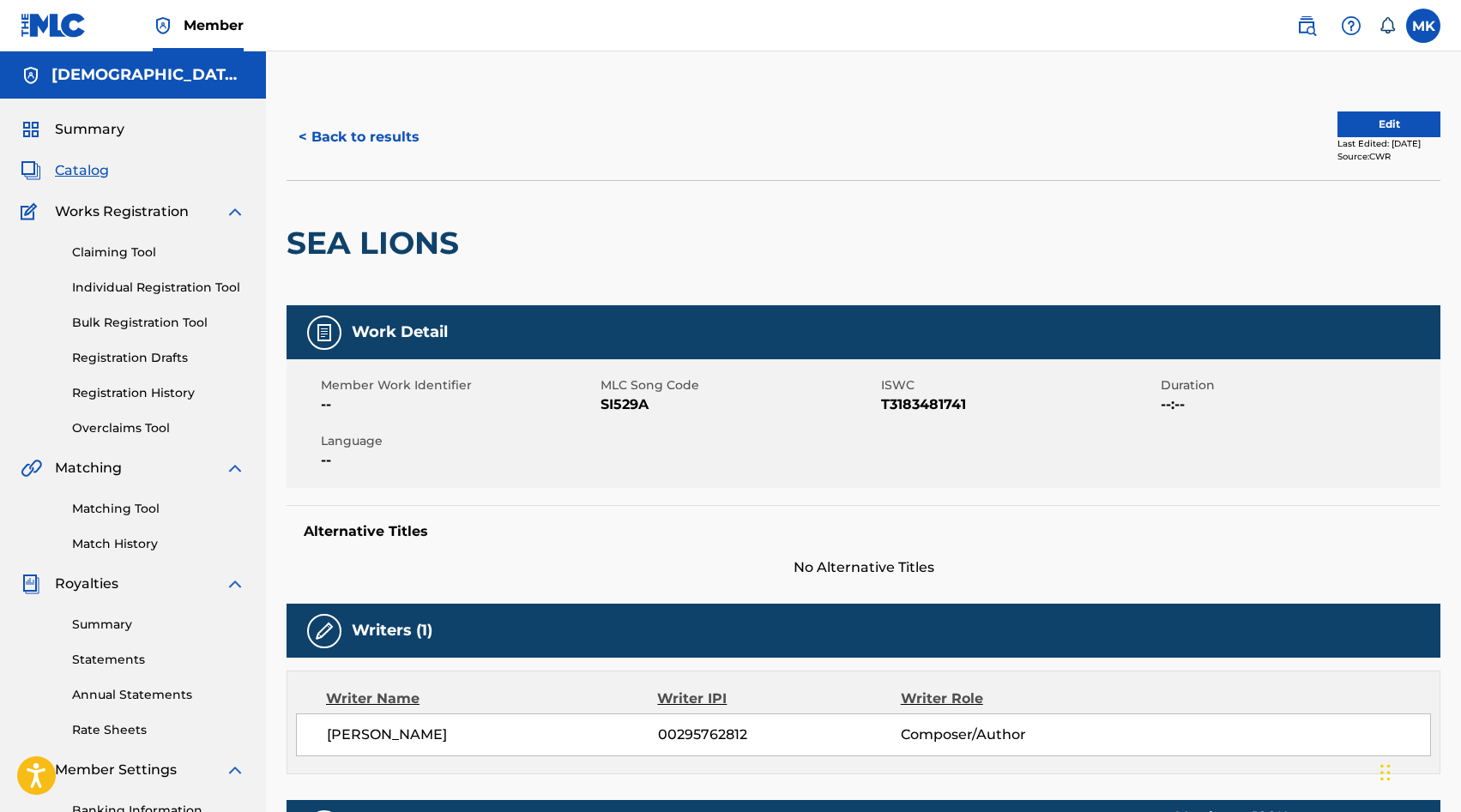 The height and width of the screenshot is (812, 1461). Describe the element at coordinates (1389, 125) in the screenshot. I see `button: Edit` at that location.